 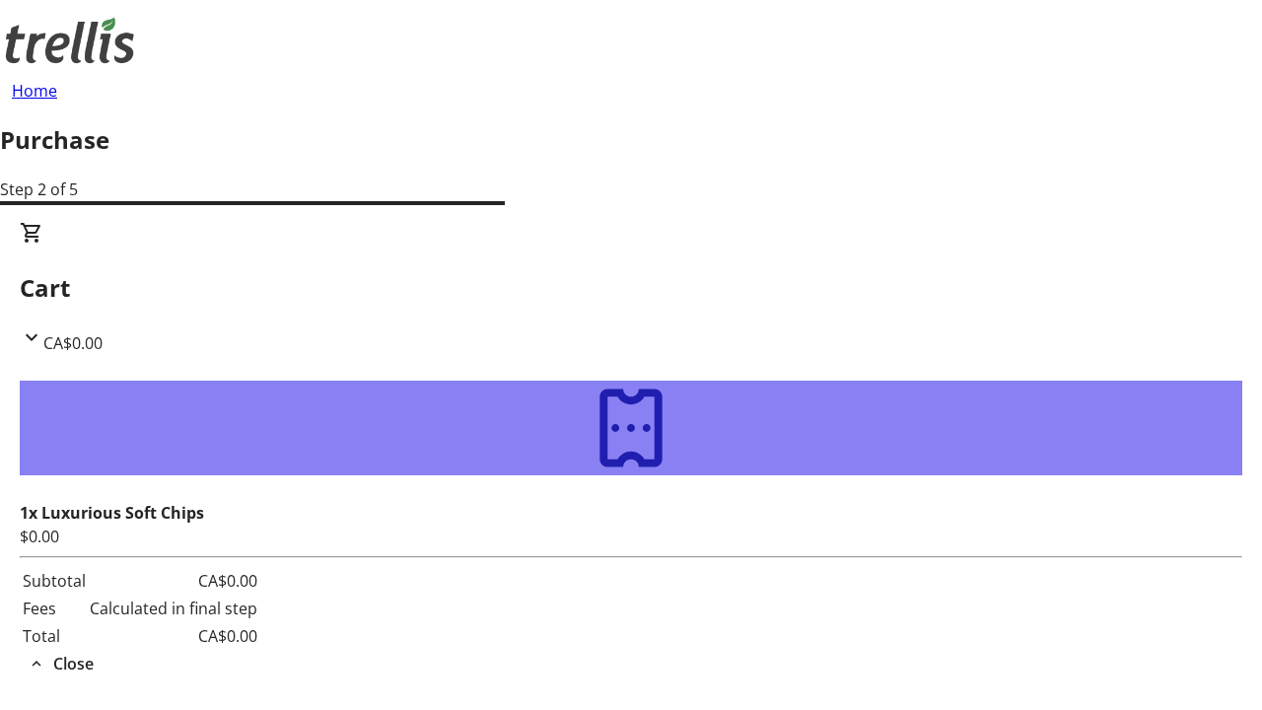 I want to click on span: CA$0.00, so click(x=73, y=343).